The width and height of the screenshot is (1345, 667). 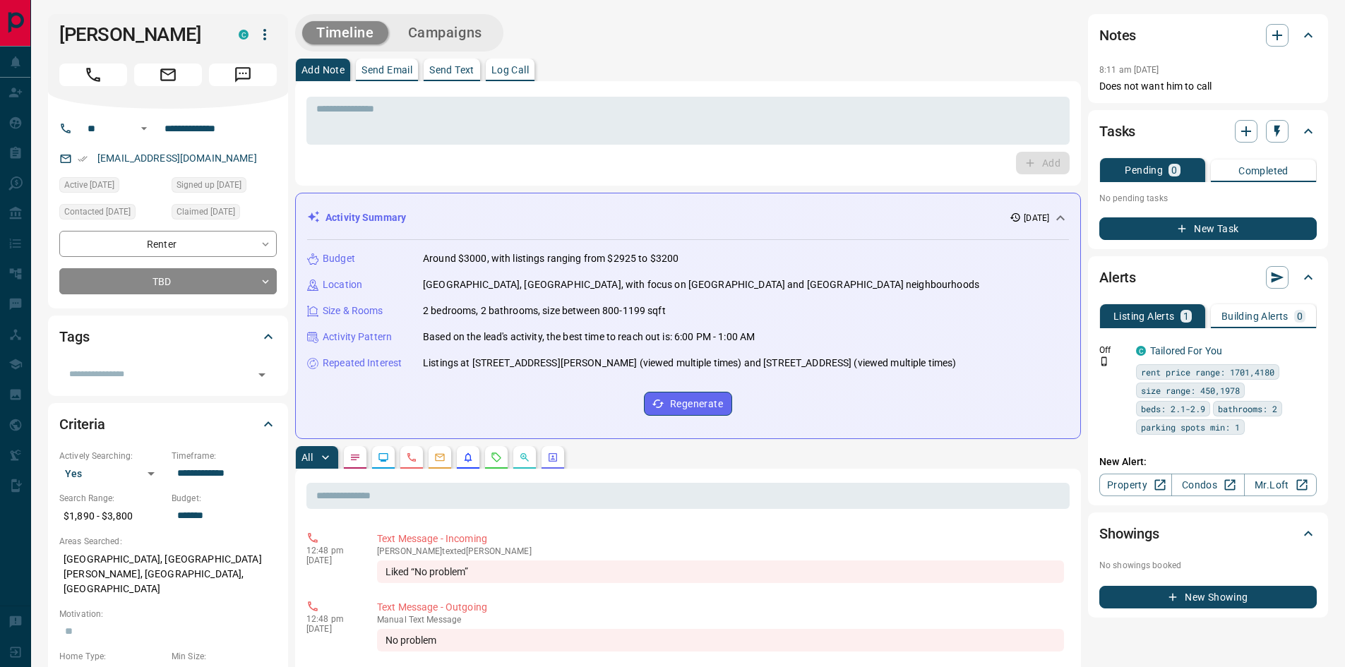 What do you see at coordinates (1208, 597) in the screenshot?
I see `button: New Showing` at bounding box center [1208, 597].